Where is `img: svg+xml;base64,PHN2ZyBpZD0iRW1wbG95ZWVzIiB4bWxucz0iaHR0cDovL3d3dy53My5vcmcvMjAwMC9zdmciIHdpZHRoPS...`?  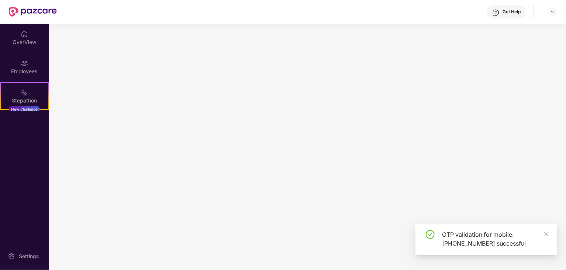
img: svg+xml;base64,PHN2ZyBpZD0iRW1wbG95ZWVzIiB4bWxucz0iaHR0cDovL3d3dy53My5vcmcvMjAwMC9zdmciIHdpZHRoPS... is located at coordinates (24, 63).